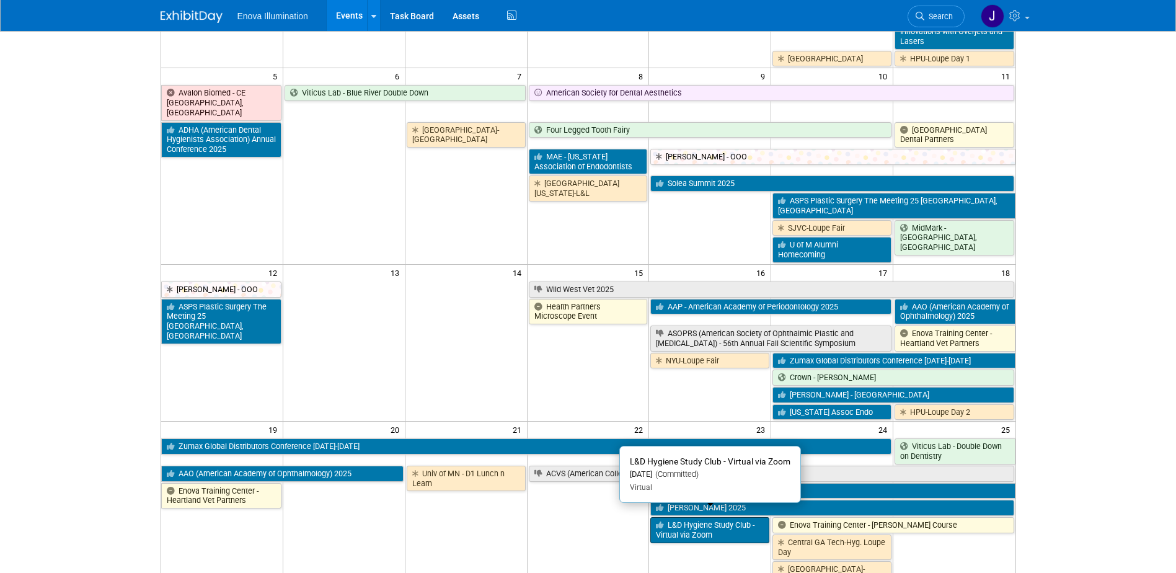 This screenshot has height=573, width=1176. Describe the element at coordinates (885, 272) in the screenshot. I see `span: 17` at that location.